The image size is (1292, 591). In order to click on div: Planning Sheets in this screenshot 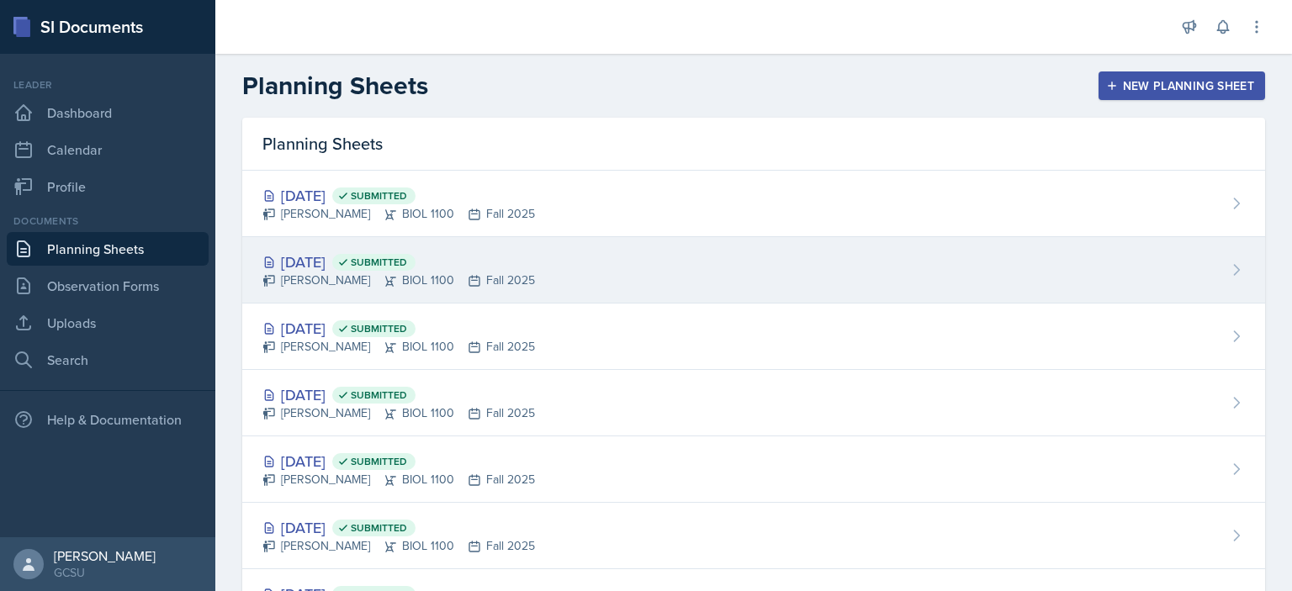, I will do `click(754, 144)`.